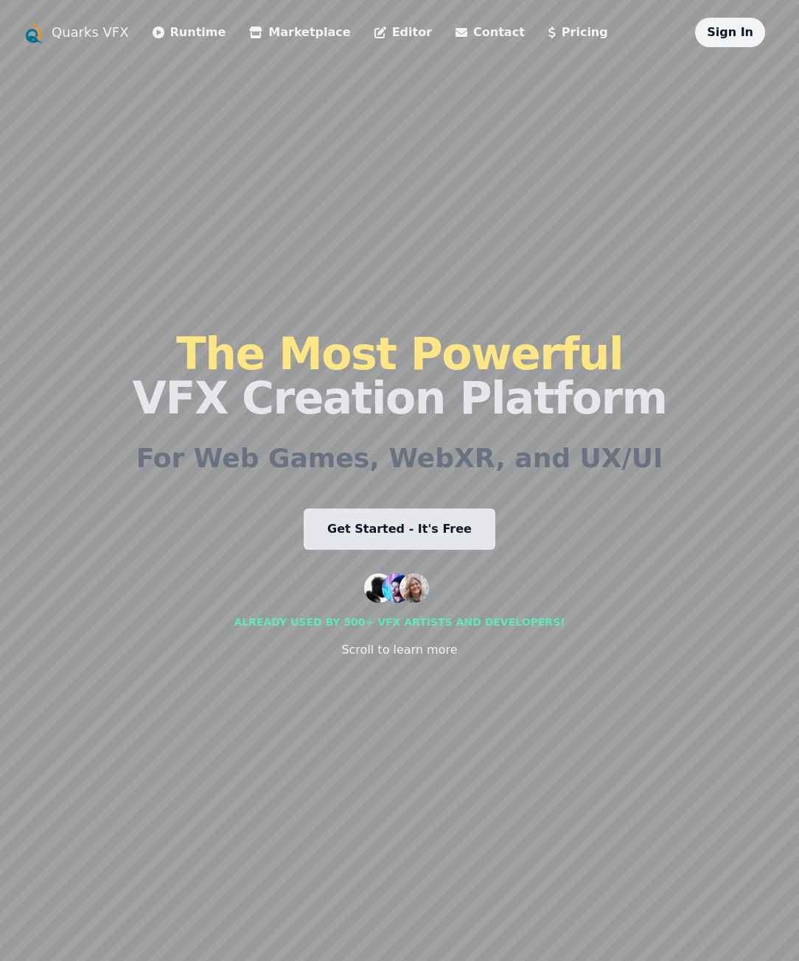 The height and width of the screenshot is (961, 799). Describe the element at coordinates (399, 354) in the screenshot. I see `span: The Most Powerful` at that location.